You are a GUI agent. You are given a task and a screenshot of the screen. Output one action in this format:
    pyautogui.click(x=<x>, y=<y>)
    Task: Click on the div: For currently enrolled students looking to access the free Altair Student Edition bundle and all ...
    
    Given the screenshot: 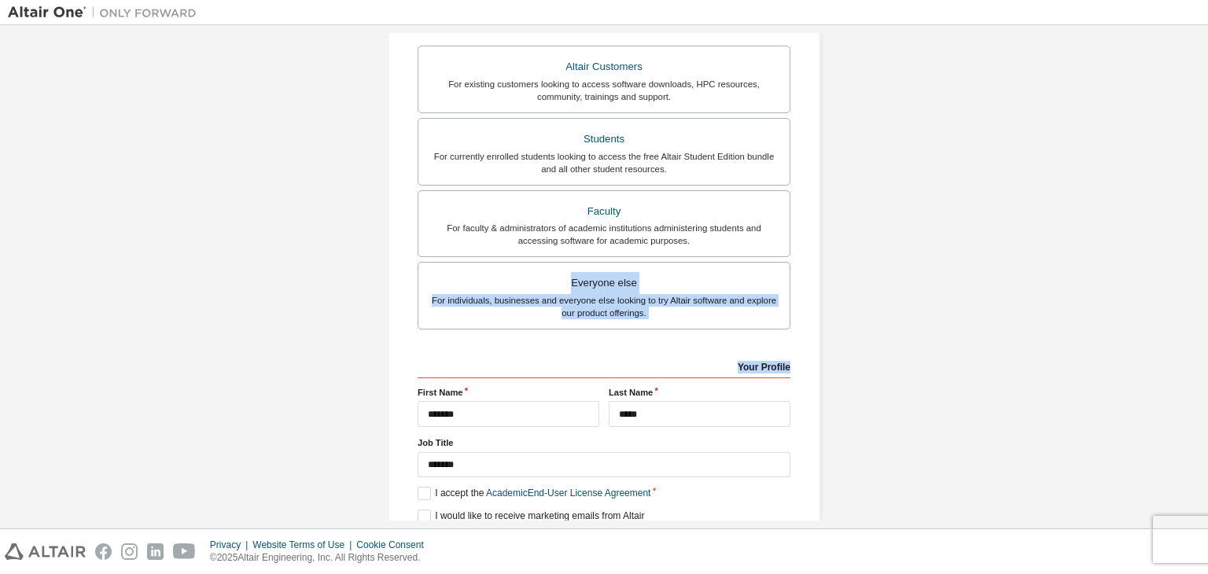 What is the action you would take?
    pyautogui.click(x=604, y=163)
    